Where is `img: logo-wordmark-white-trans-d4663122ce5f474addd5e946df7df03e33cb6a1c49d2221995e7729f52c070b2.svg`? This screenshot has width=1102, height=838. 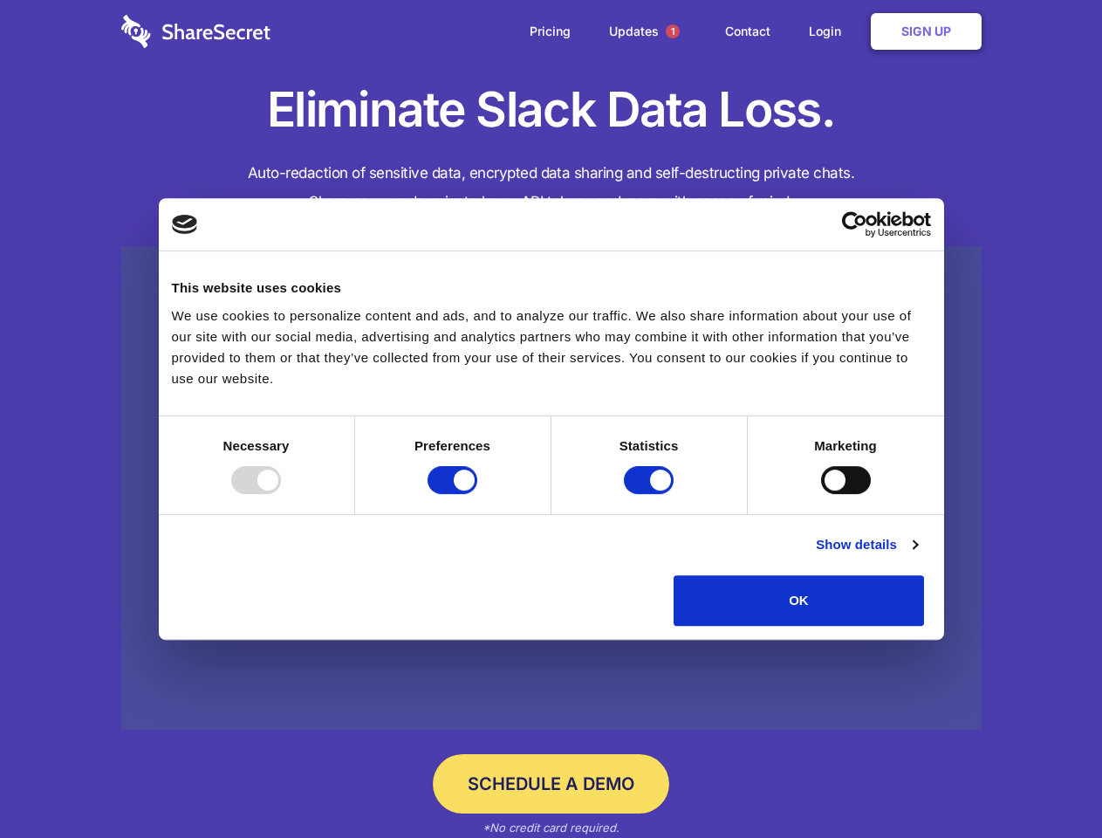 img: logo-wordmark-white-trans-d4663122ce5f474addd5e946df7df03e33cb6a1c49d2221995e7729f52c070b2.svg is located at coordinates (195, 31).